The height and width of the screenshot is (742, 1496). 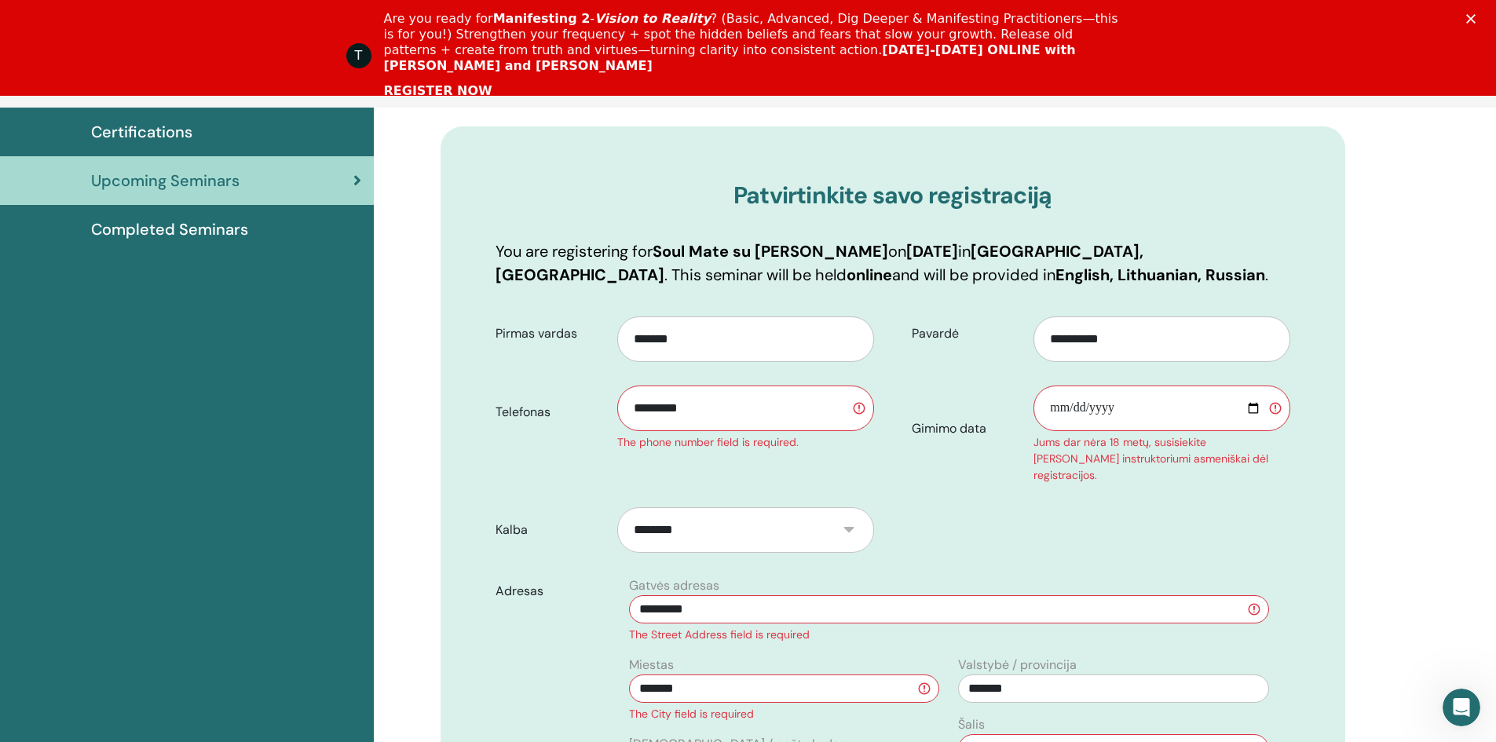 What do you see at coordinates (755, 42) in the screenshot?
I see `div: Are you ready for - ? (Basic, Advanced, Dig Deeper & Manifesting Practitioners—this is for you!) ...` at bounding box center [755, 42].